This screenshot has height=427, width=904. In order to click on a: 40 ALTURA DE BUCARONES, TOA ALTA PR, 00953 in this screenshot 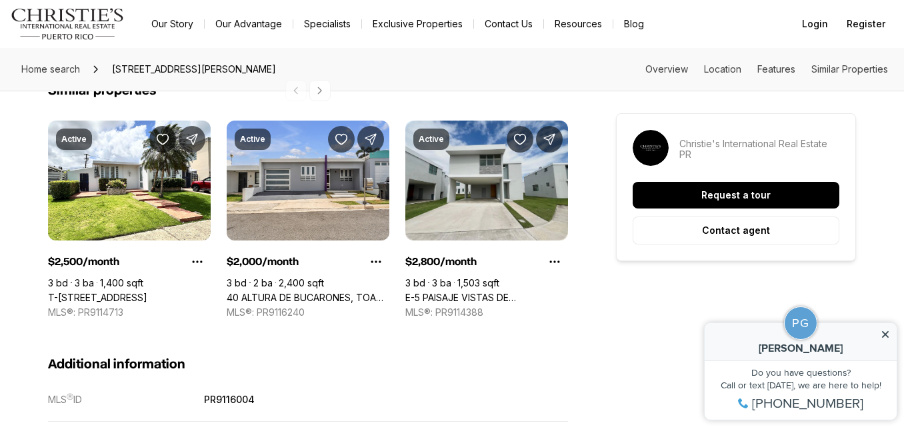, I will do `click(308, 298)`.